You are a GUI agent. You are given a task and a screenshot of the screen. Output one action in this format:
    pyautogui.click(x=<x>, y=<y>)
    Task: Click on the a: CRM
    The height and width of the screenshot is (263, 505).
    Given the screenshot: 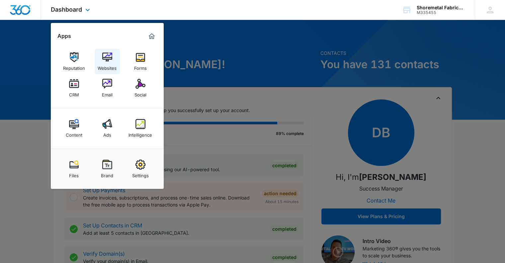 What is the action you would take?
    pyautogui.click(x=74, y=88)
    